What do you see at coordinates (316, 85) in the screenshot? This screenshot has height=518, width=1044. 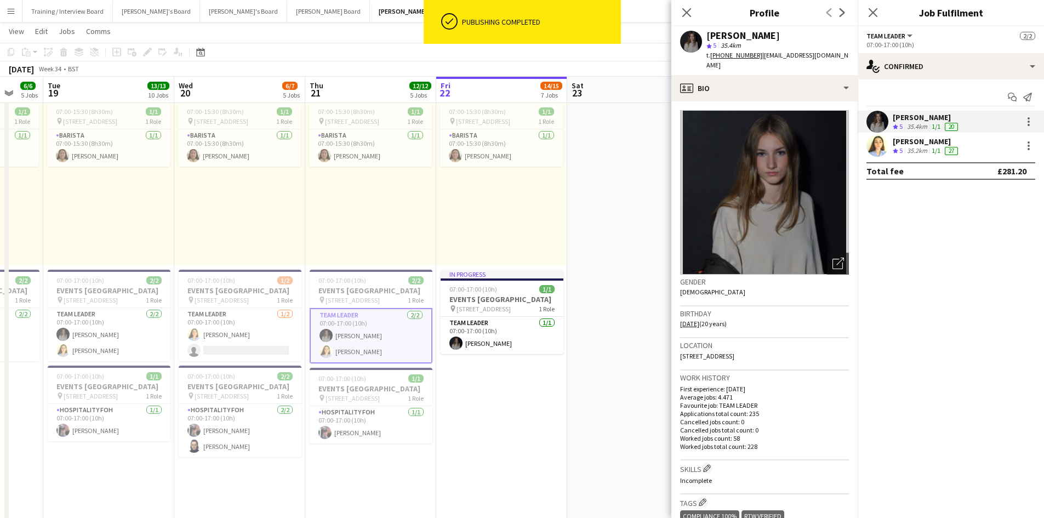 I see `span: Thu` at bounding box center [316, 85].